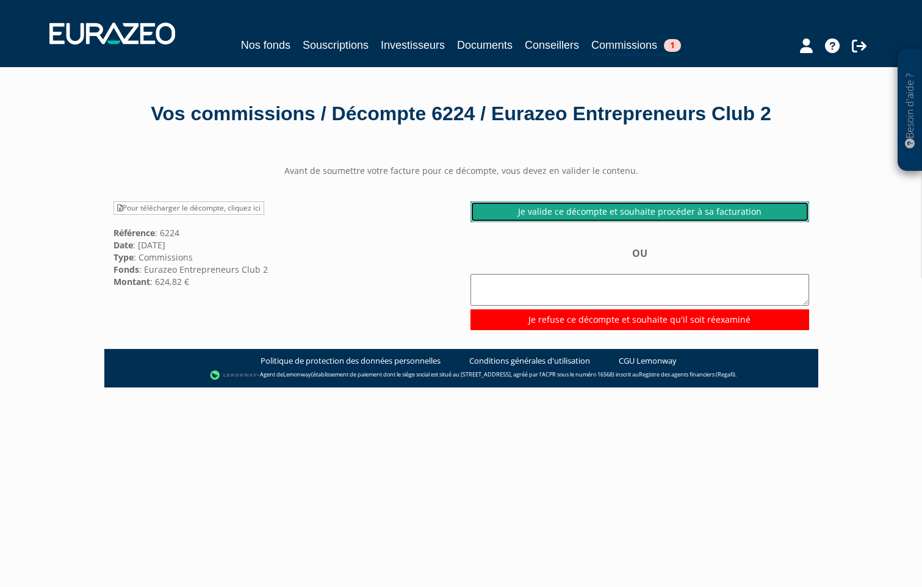 Image resolution: width=922 pixels, height=587 pixels. Describe the element at coordinates (134, 233) in the screenshot. I see `strong: Référence` at that location.